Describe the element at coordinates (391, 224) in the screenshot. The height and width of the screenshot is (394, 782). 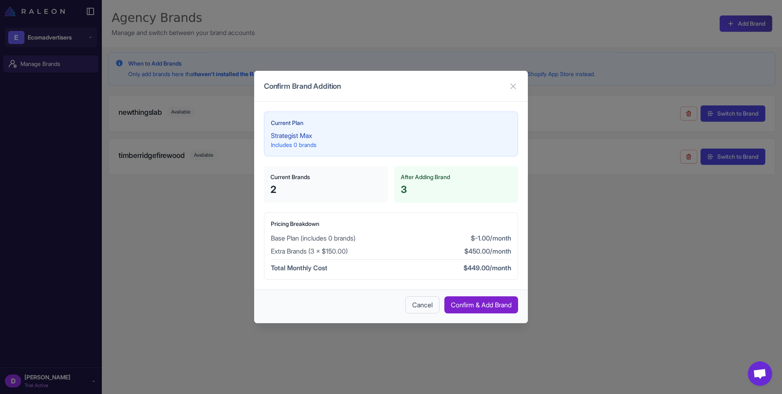
I see `h4: Pricing Breakdown` at that location.